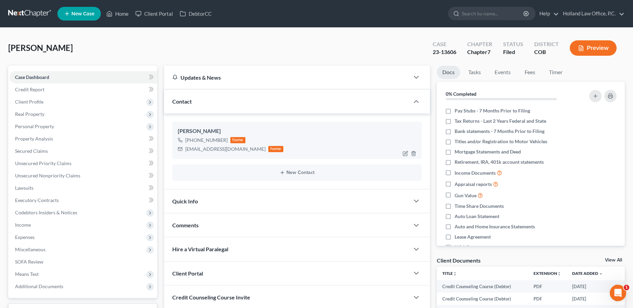 This screenshot has width=633, height=308. What do you see at coordinates (458, 260) in the screenshot?
I see `div: Client Documents` at bounding box center [458, 260].